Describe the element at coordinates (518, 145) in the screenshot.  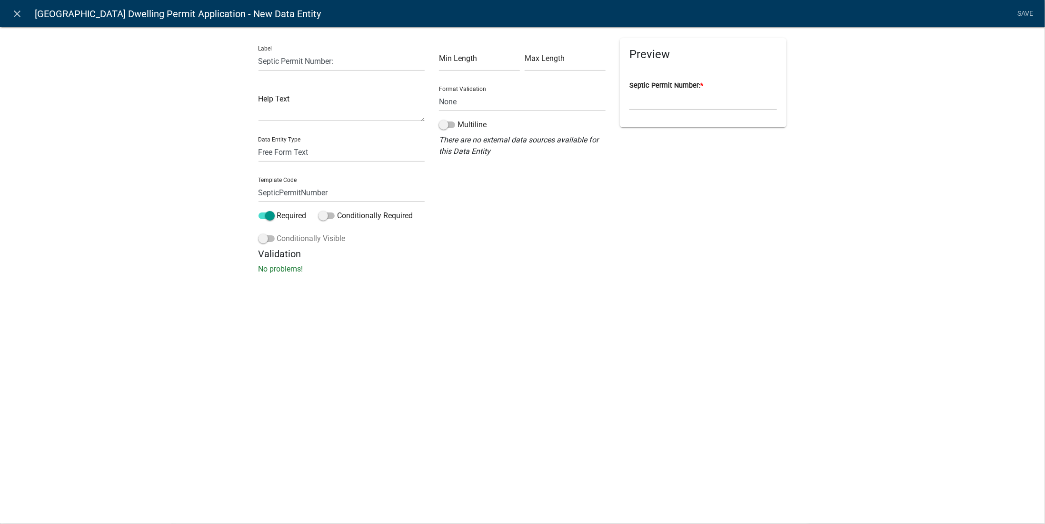
I see `i: There are no external data sources available for this Data Entity` at that location.